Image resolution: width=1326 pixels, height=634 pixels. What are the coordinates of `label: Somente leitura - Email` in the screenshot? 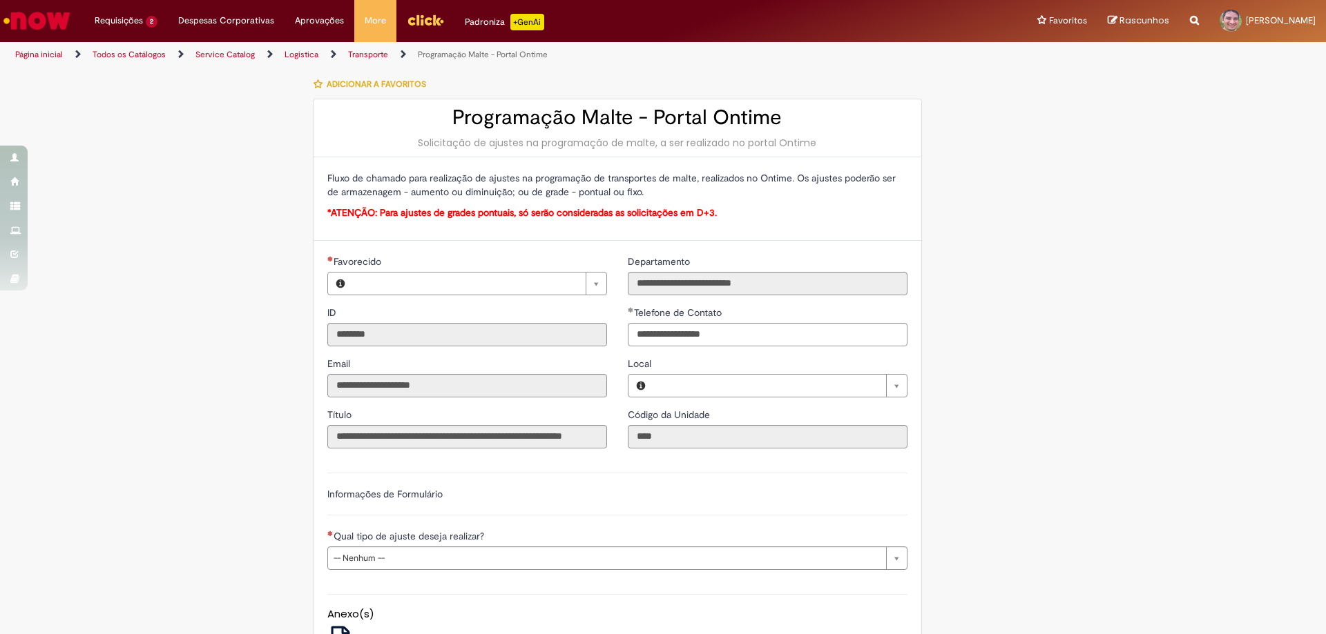 It's located at (340, 364).